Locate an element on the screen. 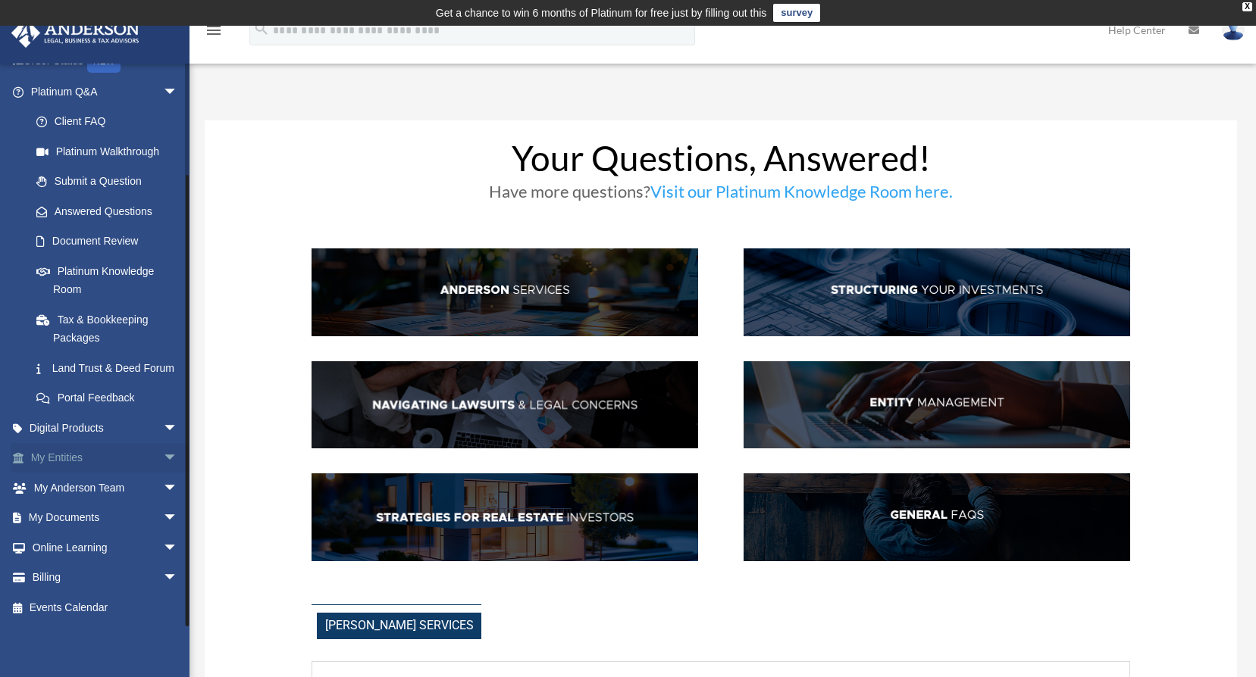  img: GenFAQ_hdr is located at coordinates (937, 518).